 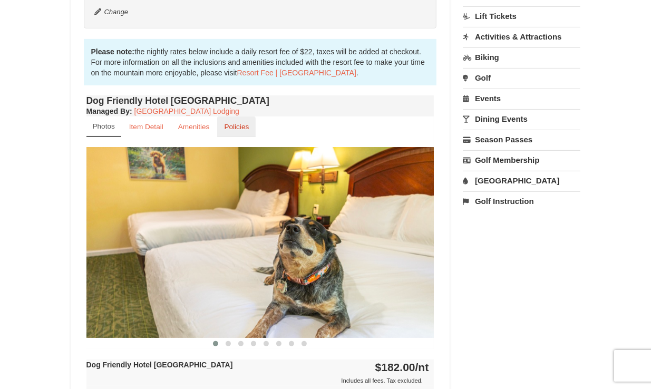 I want to click on a: Golf, so click(x=521, y=77).